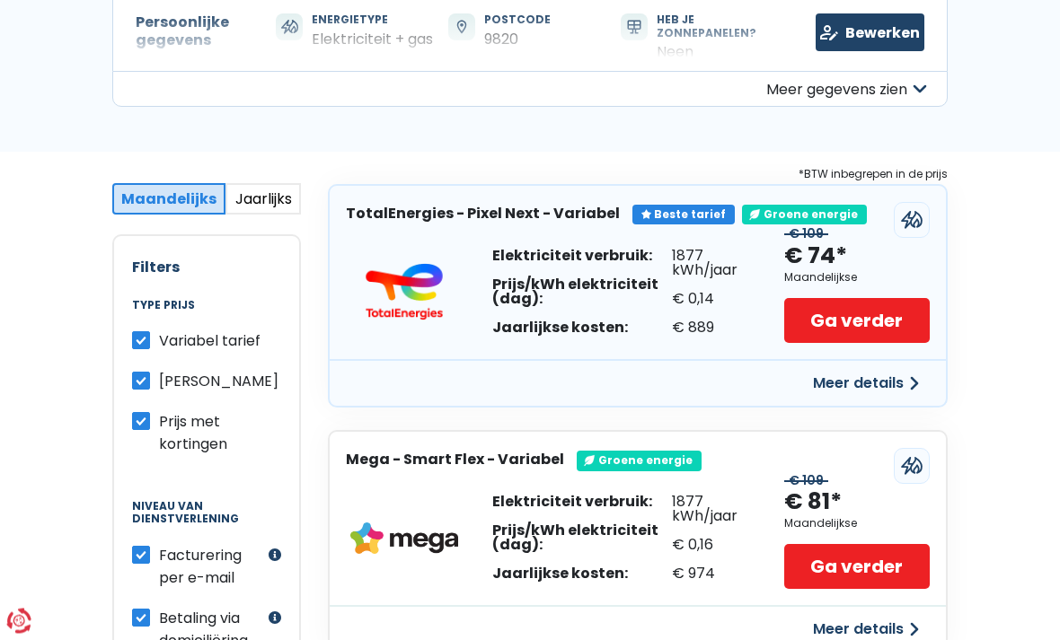  Describe the element at coordinates (713, 300) in the screenshot. I see `div: € 0,14` at that location.